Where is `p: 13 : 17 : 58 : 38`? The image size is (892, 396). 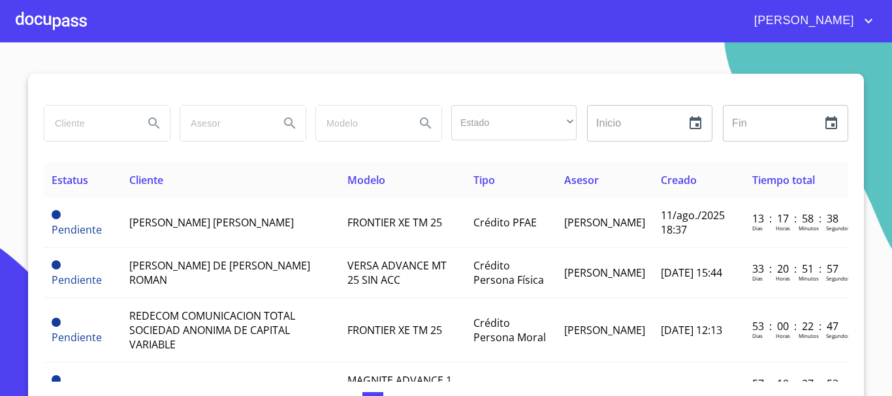 p: 13 : 17 : 58 : 38 is located at coordinates (796, 219).